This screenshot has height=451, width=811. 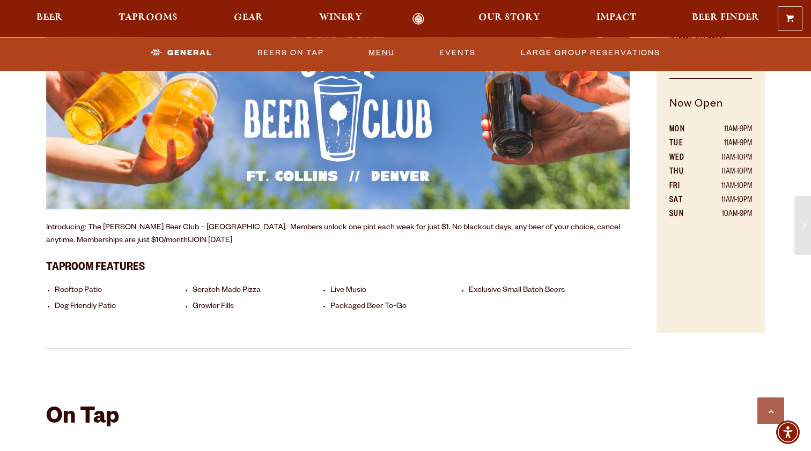 What do you see at coordinates (381, 53) in the screenshot?
I see `a: Menu` at bounding box center [381, 53].